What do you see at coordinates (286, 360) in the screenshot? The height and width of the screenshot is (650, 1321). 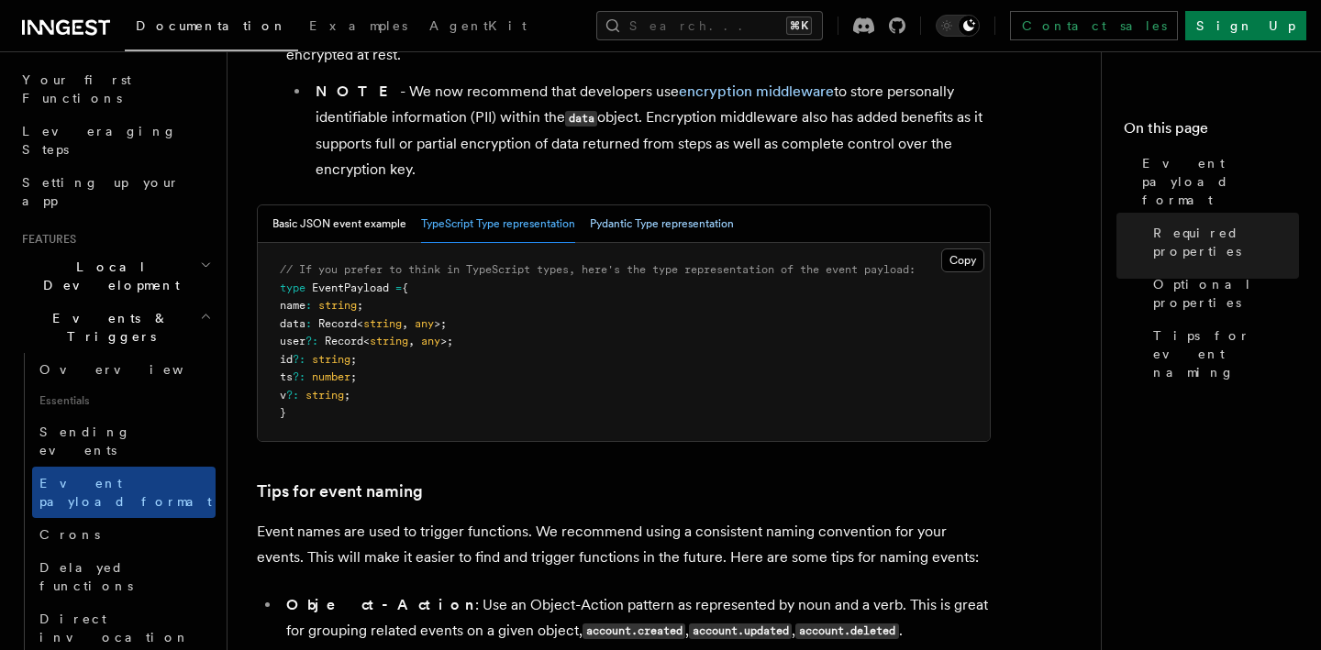 I see `span: id` at bounding box center [286, 360].